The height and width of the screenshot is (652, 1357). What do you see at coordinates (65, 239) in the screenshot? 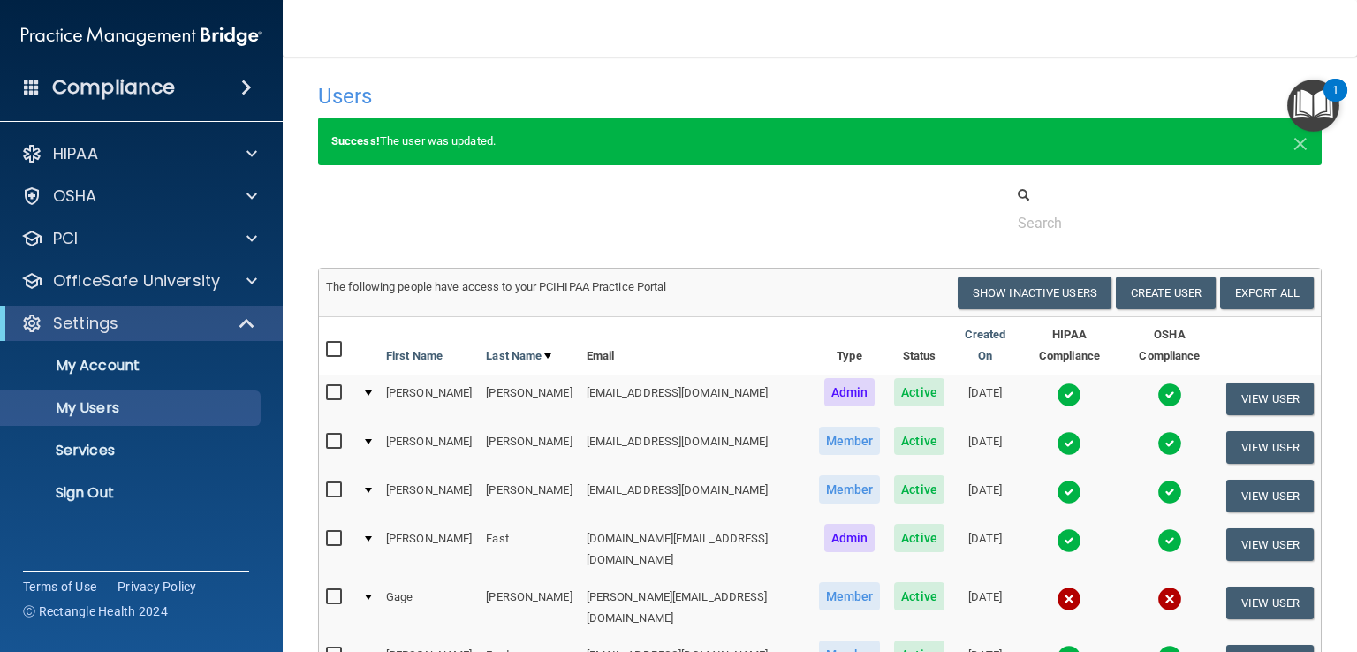
I see `p: PCI` at bounding box center [65, 239].